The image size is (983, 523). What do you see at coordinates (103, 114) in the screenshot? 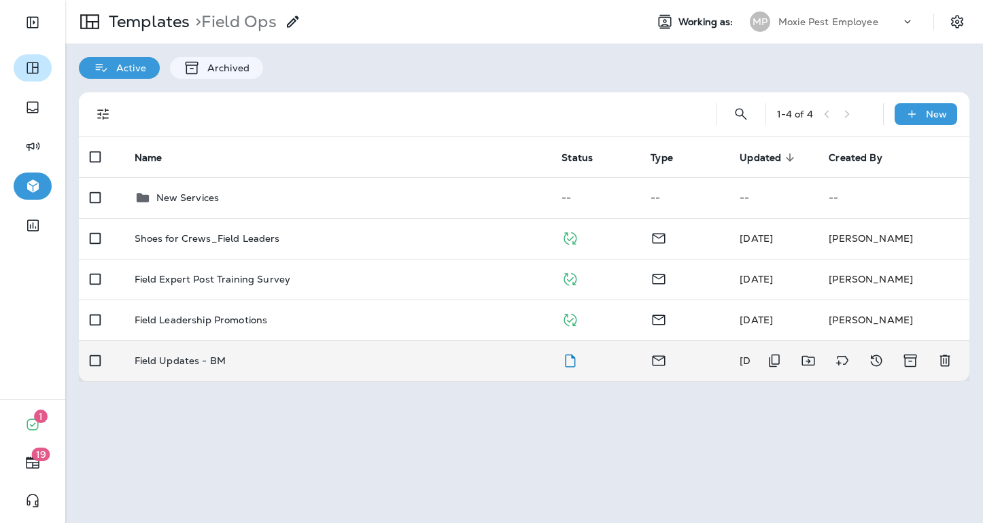
I see `button: Filters` at bounding box center [103, 114].